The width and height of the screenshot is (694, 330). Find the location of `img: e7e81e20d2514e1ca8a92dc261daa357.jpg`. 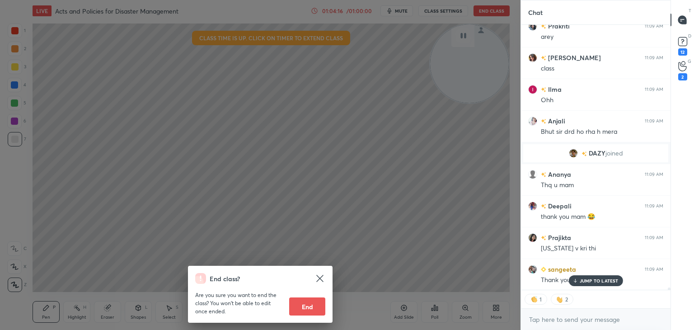

img: e7e81e20d2514e1ca8a92dc261daa357.jpg is located at coordinates (533, 121).